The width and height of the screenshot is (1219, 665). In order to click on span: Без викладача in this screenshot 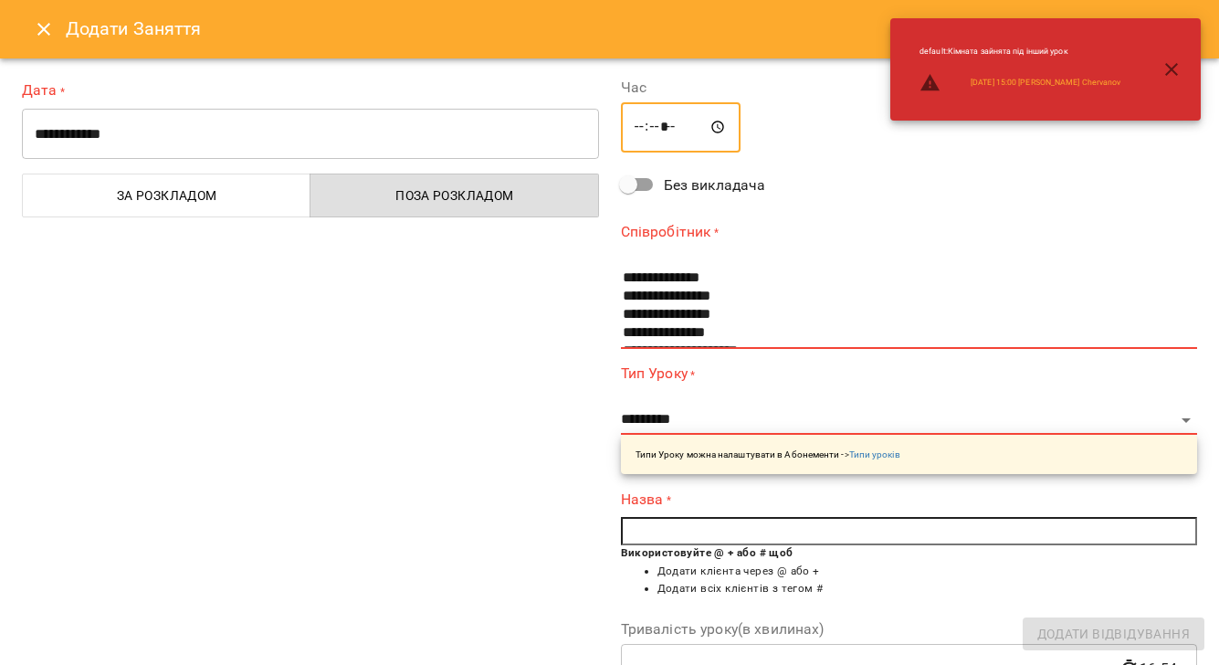, I will do `click(715, 185)`.